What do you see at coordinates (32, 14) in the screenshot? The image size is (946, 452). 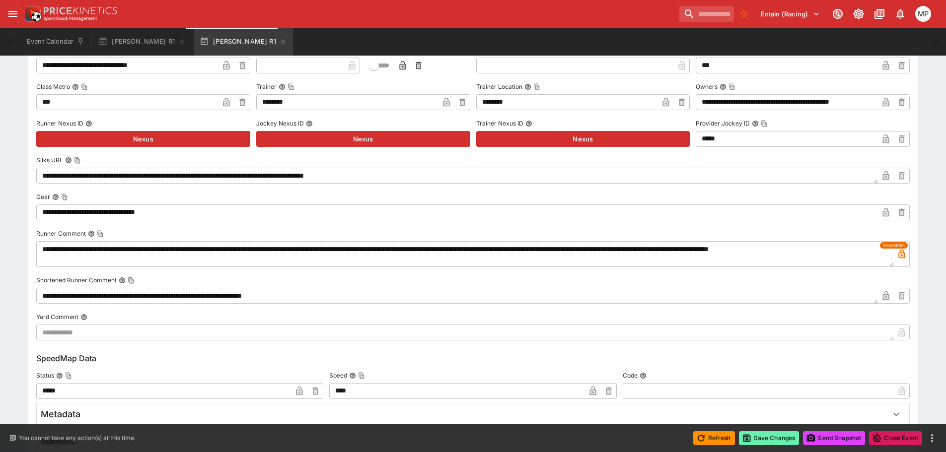 I see `img: PriceKinetics Logo` at bounding box center [32, 14].